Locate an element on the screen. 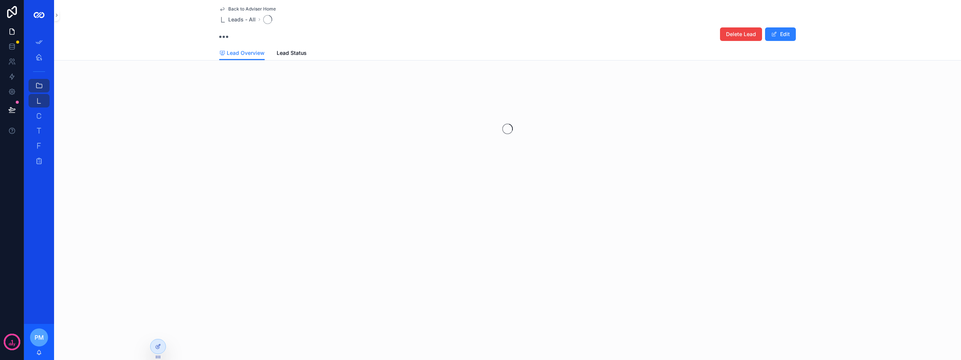  a: Leads - All is located at coordinates (237, 20).